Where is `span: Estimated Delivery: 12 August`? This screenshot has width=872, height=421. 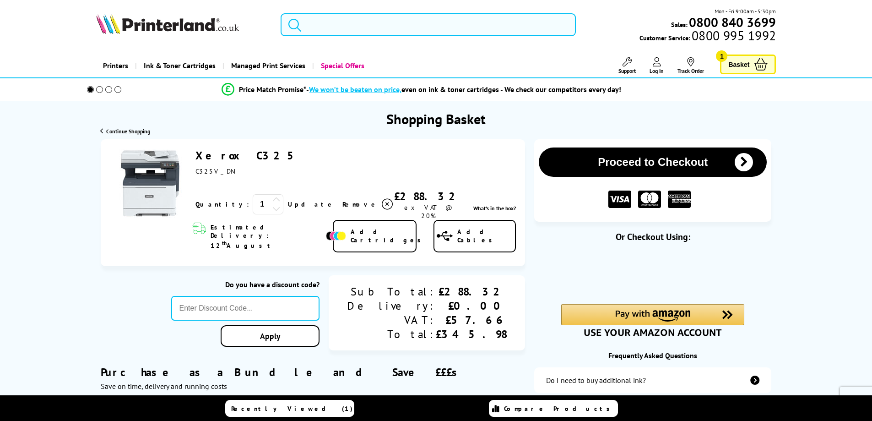 span: Estimated Delivery: 12 August is located at coordinates (267, 236).